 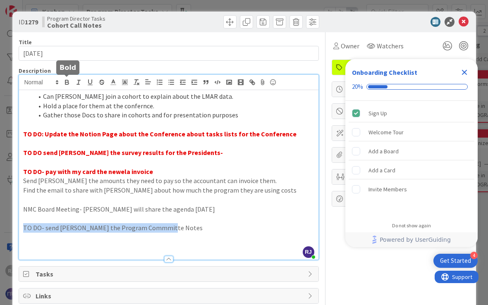 I want to click on span: ID, so click(x=28, y=22).